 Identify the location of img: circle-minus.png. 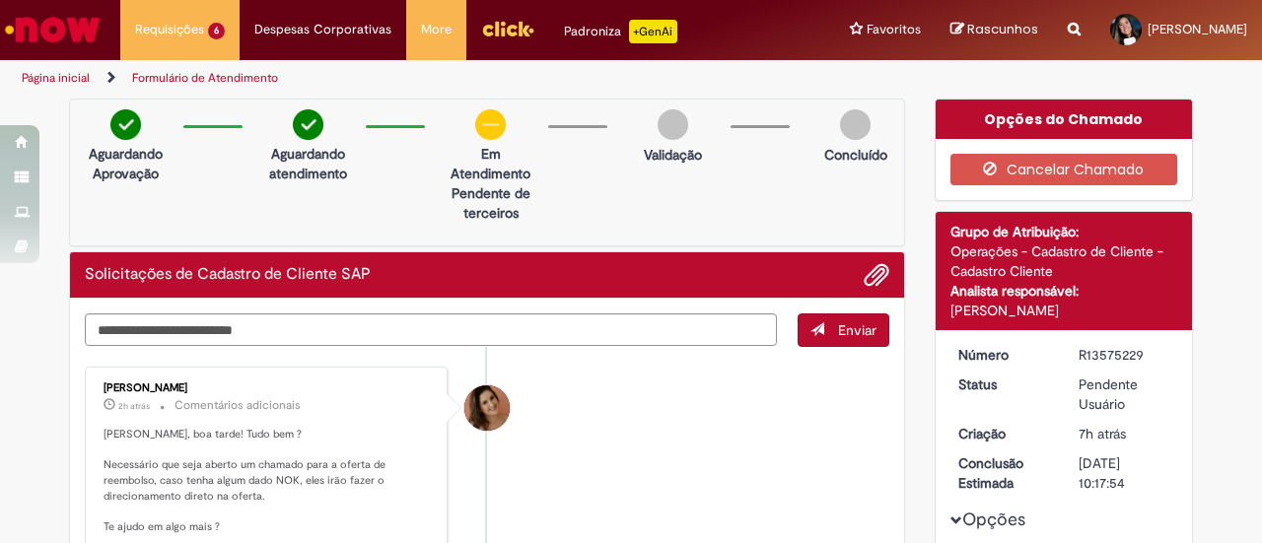
(490, 124).